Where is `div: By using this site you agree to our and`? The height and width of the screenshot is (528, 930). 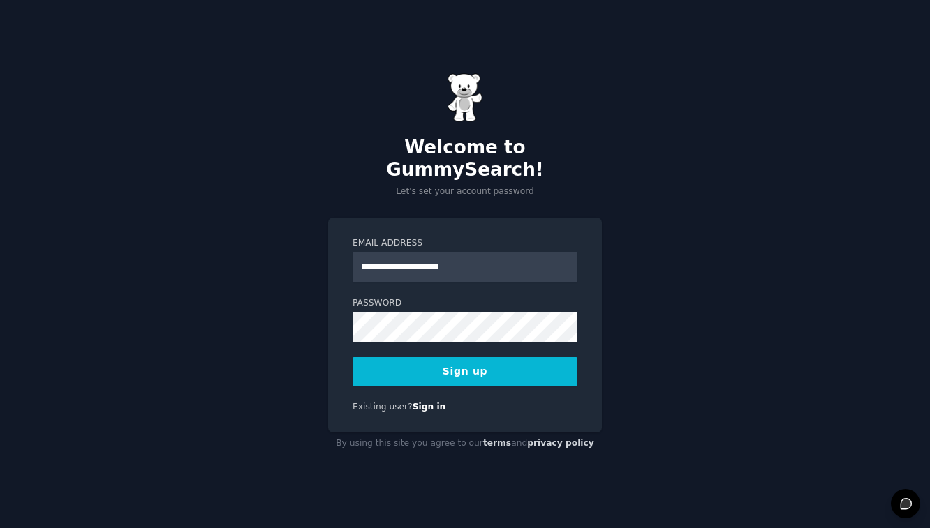 div: By using this site you agree to our and is located at coordinates (465, 444).